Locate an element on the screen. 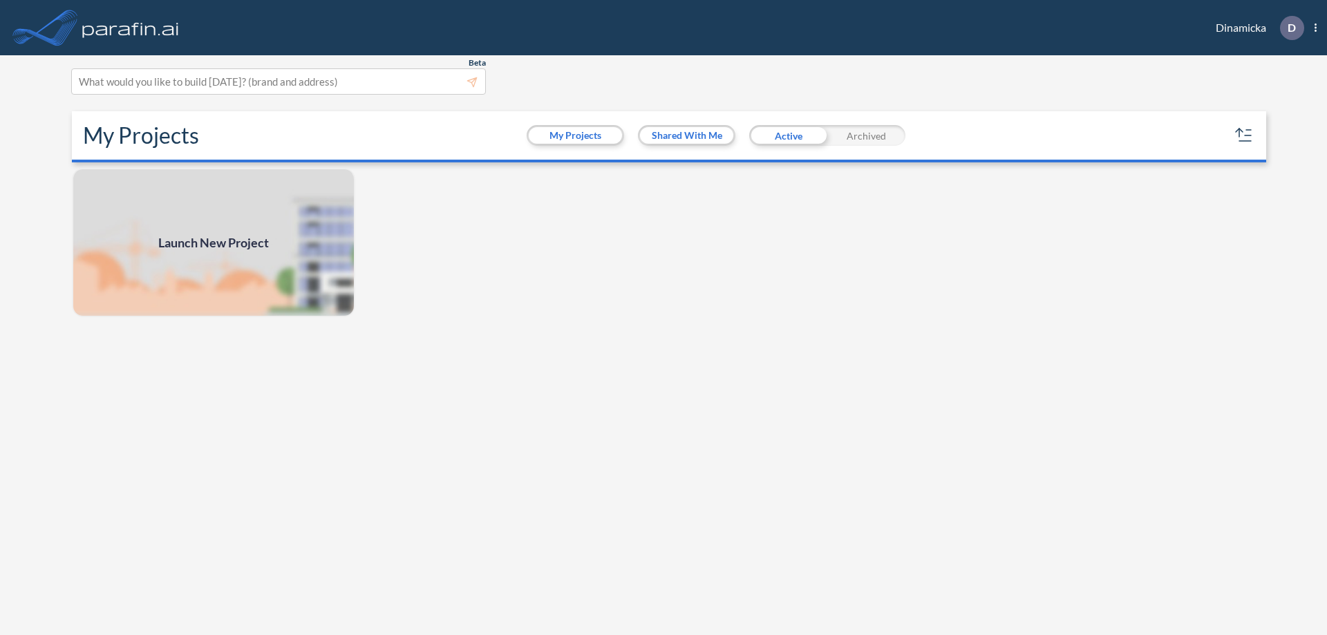 The image size is (1327, 635). img: add is located at coordinates (214, 243).